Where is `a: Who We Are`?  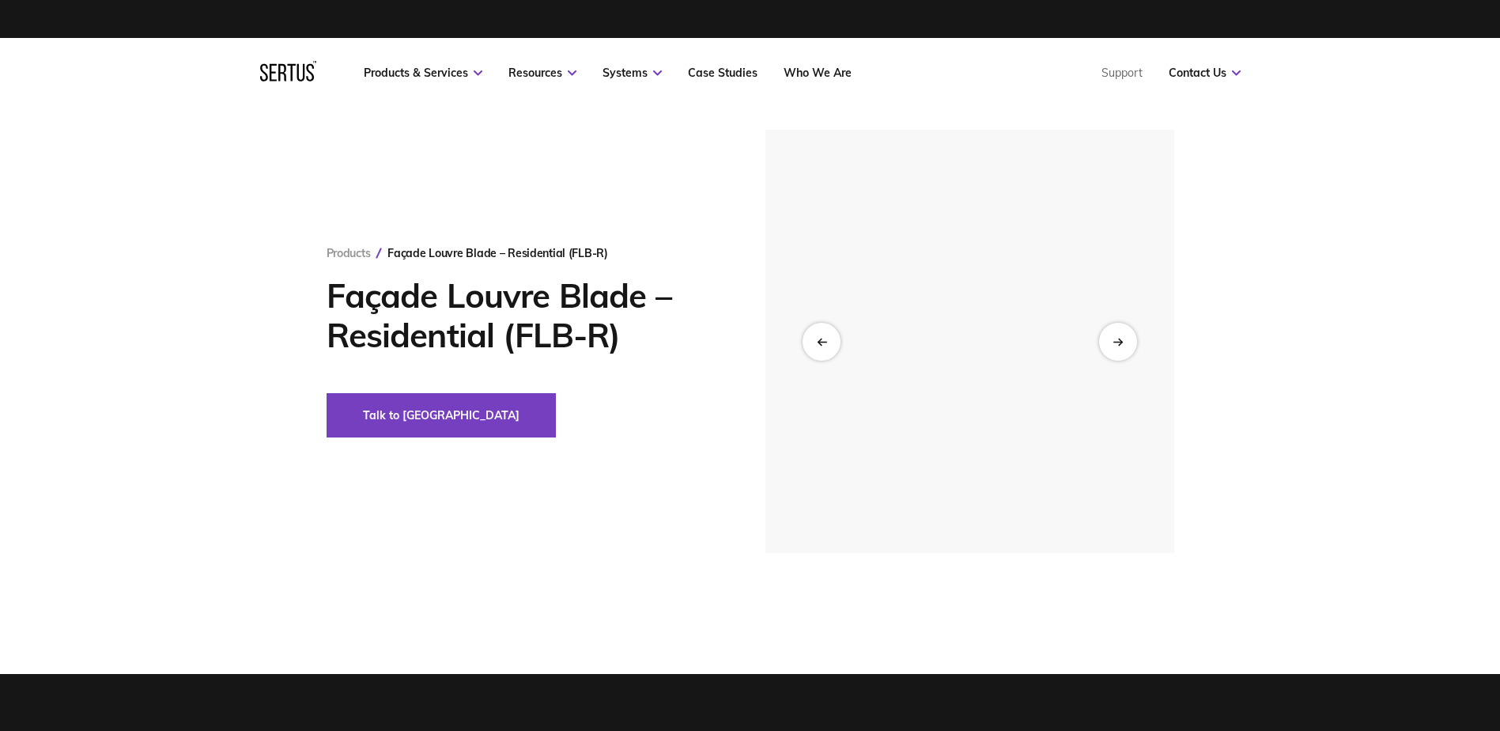
a: Who We Are is located at coordinates (818, 73).